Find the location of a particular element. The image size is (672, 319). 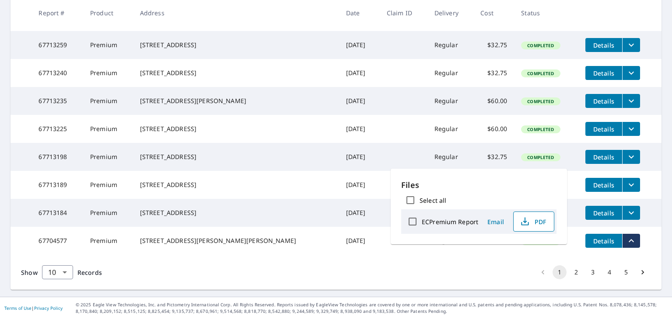

button: page 1 is located at coordinates (559, 272).